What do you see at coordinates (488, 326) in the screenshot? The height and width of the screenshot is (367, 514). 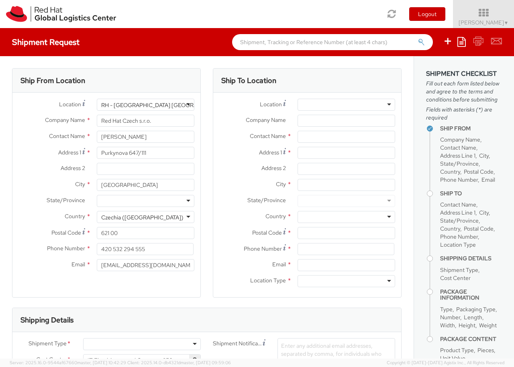 I see `span: Weight` at bounding box center [488, 326].